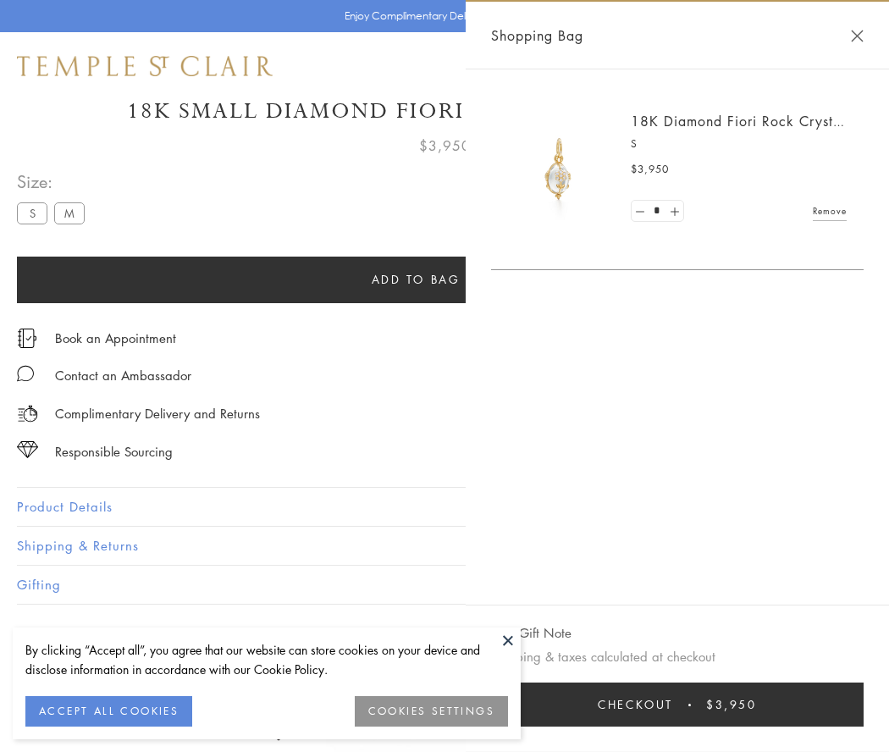 The width and height of the screenshot is (889, 752). What do you see at coordinates (108, 711) in the screenshot?
I see `button: ACCEPT ALL COOKIES` at bounding box center [108, 711].